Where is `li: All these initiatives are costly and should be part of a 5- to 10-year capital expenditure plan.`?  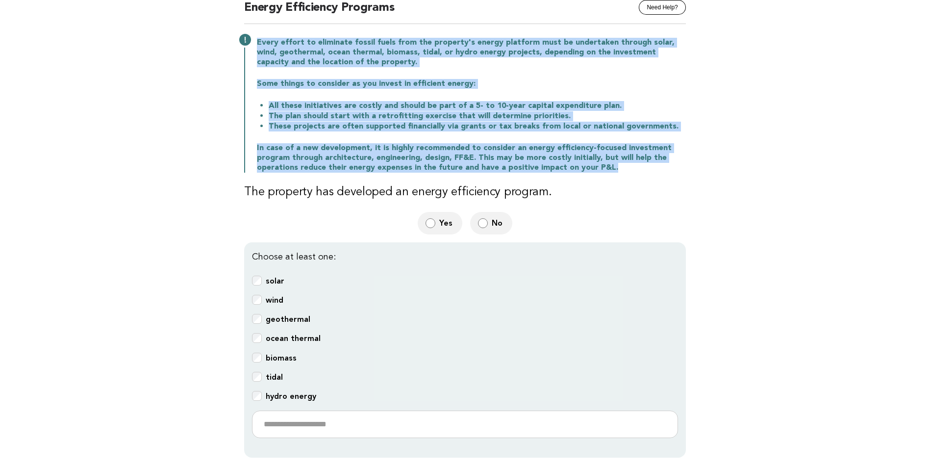 li: All these initiatives are costly and should be part of a 5- to 10-year capital expenditure plan. is located at coordinates (477, 105).